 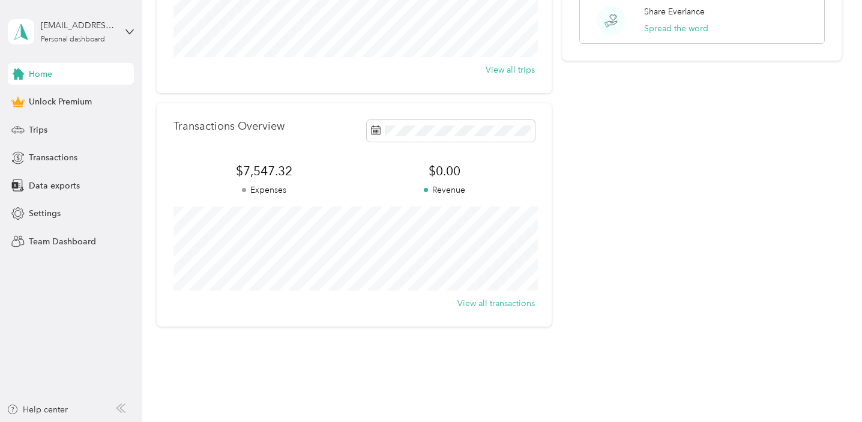 What do you see at coordinates (37, 409) in the screenshot?
I see `button: Help center` at bounding box center [37, 409].